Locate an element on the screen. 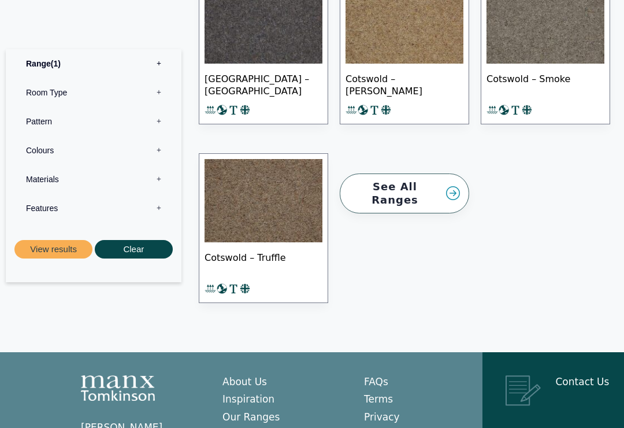 The image size is (624, 428). label: Colours is located at coordinates (94, 150).